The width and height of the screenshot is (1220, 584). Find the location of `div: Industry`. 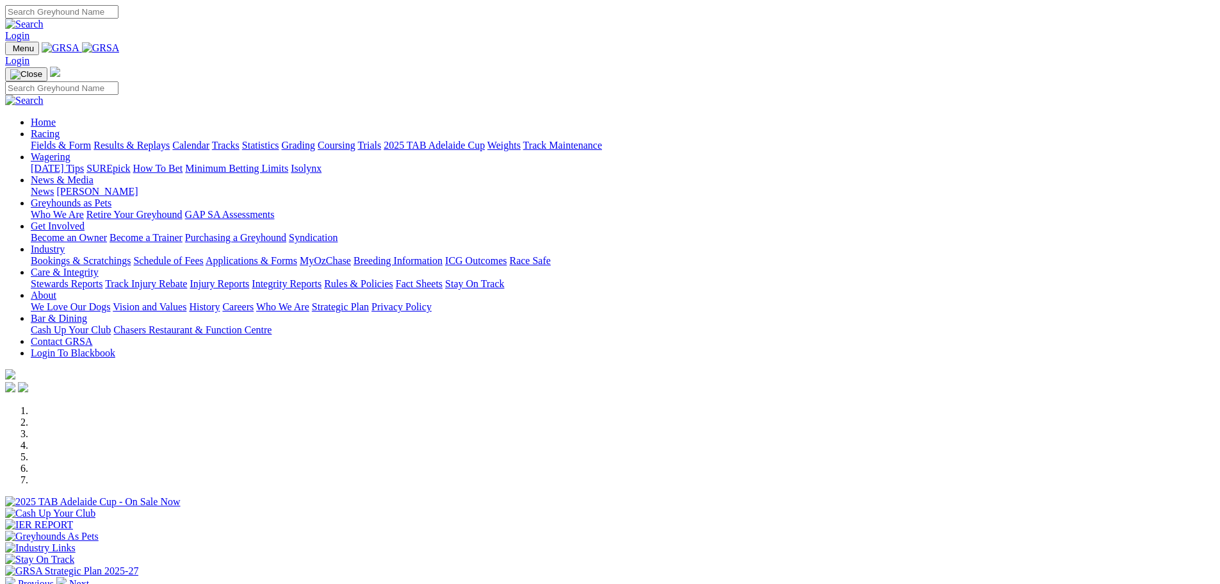

div: Industry is located at coordinates (623, 261).